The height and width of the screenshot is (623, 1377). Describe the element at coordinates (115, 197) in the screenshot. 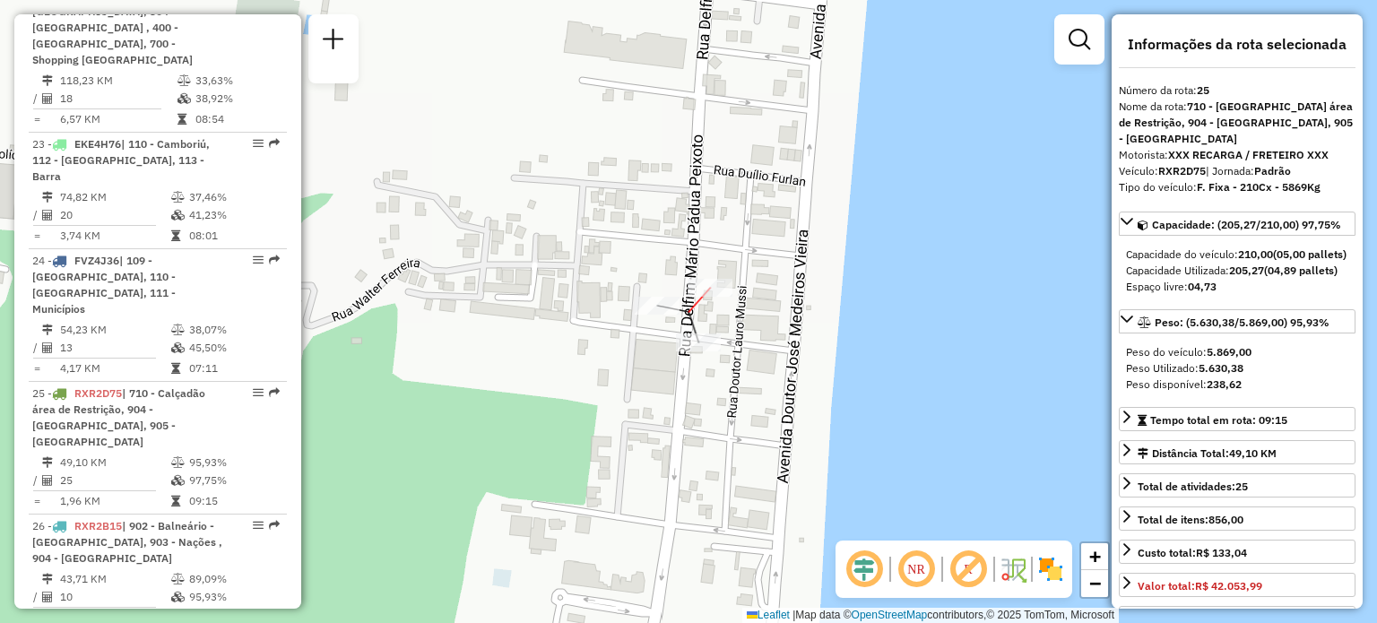

I see `td: 74,82 KM` at that location.